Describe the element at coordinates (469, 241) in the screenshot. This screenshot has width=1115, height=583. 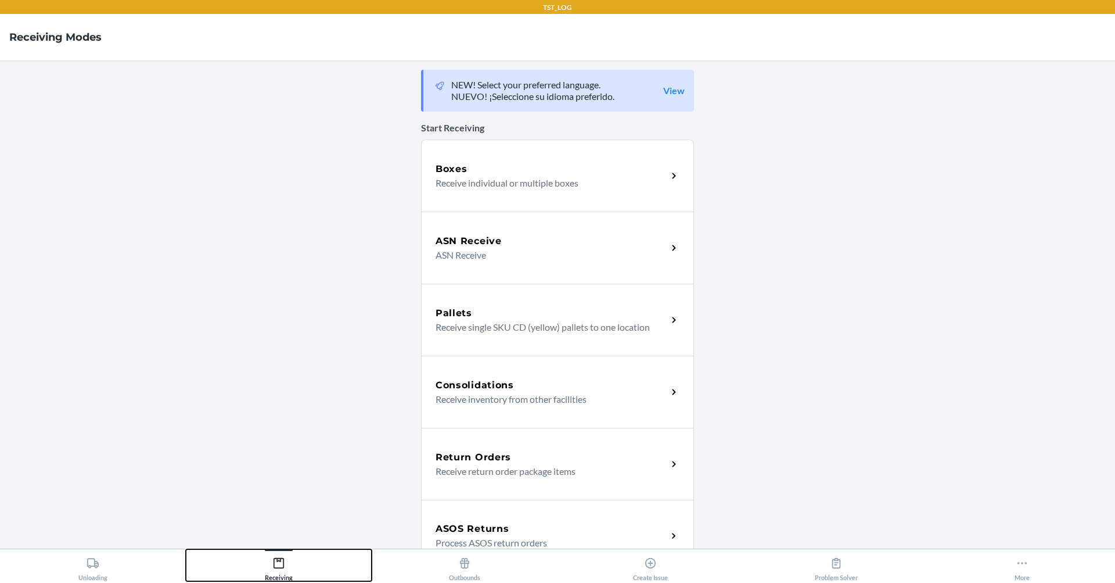
I see `h5: ASN Receive` at that location.